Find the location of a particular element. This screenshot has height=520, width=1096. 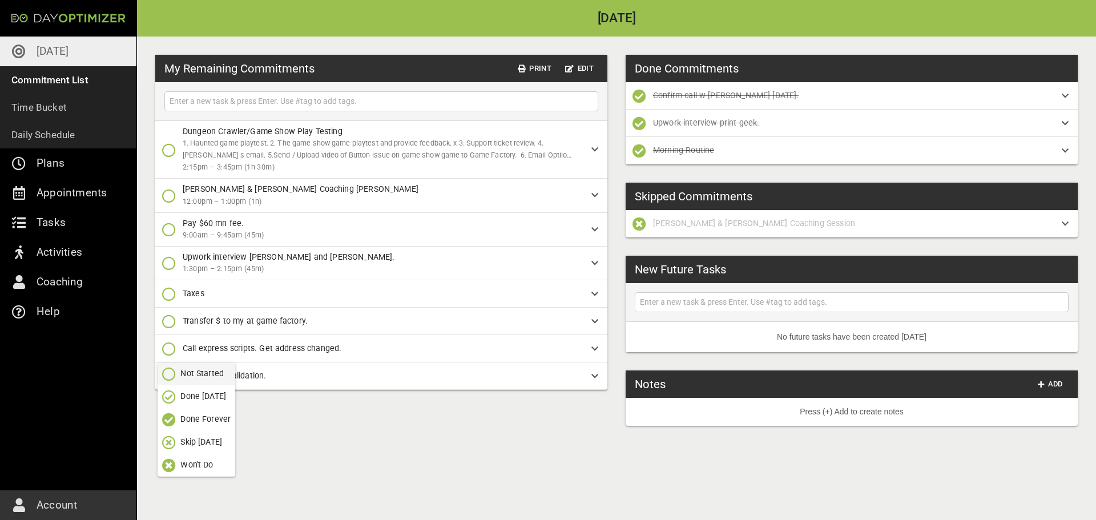

p: Tasks is located at coordinates (51, 223).